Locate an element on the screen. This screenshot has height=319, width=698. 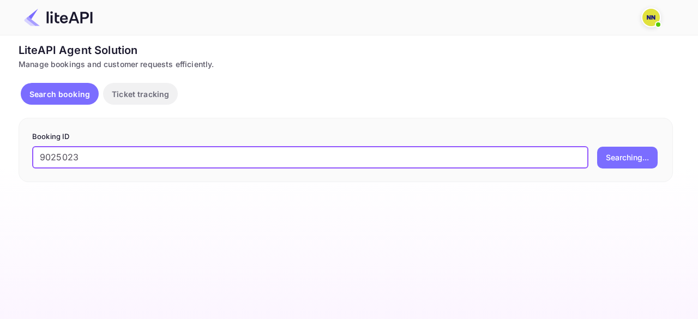
img: N/A N/A is located at coordinates (652, 17).